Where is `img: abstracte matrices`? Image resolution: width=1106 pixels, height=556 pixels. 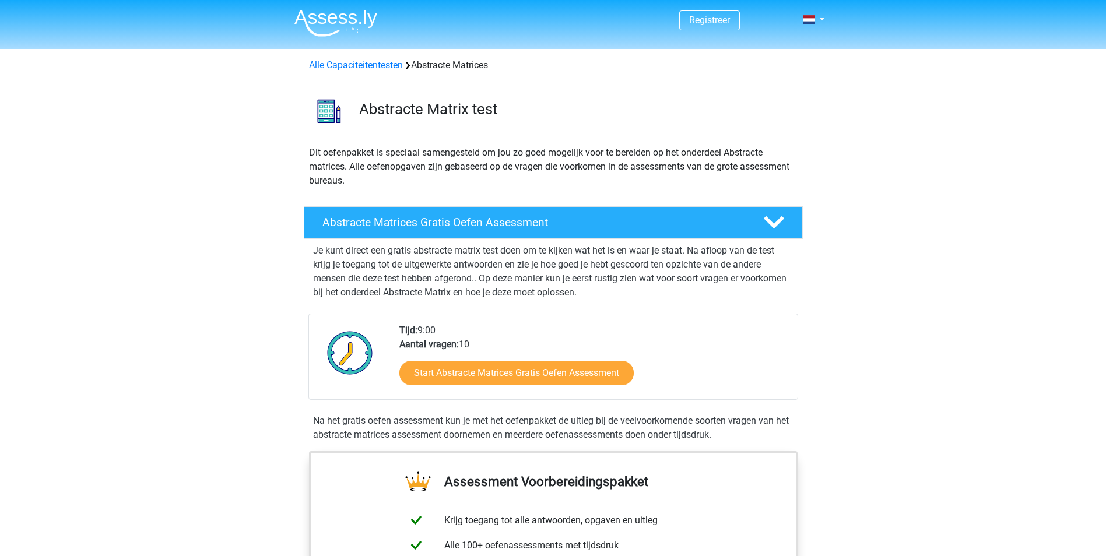
img: abstracte matrices is located at coordinates (329, 111).